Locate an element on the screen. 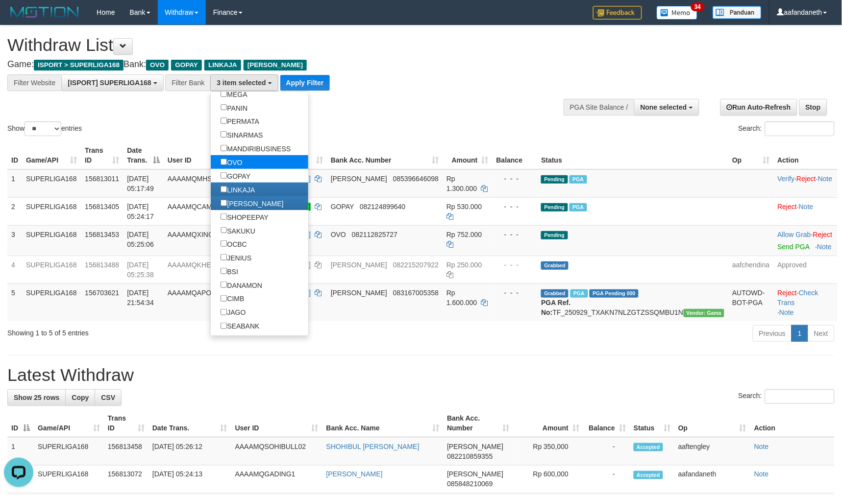 The height and width of the screenshot is (495, 842). th: Game/API: activate to sort column ascending is located at coordinates (69, 423).